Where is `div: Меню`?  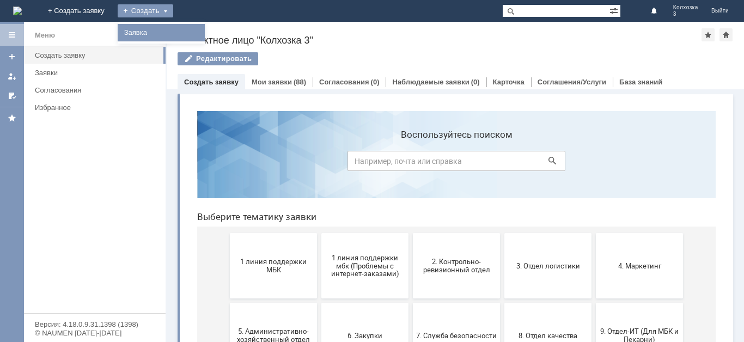
div: Меню is located at coordinates (45, 35).